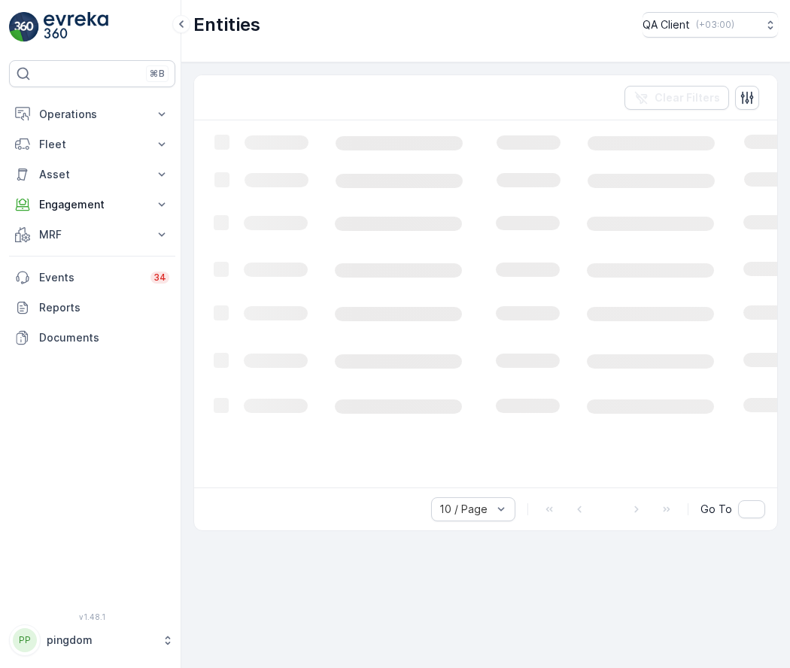 This screenshot has height=668, width=790. What do you see at coordinates (100, 641) in the screenshot?
I see `p: pingdom` at bounding box center [100, 641].